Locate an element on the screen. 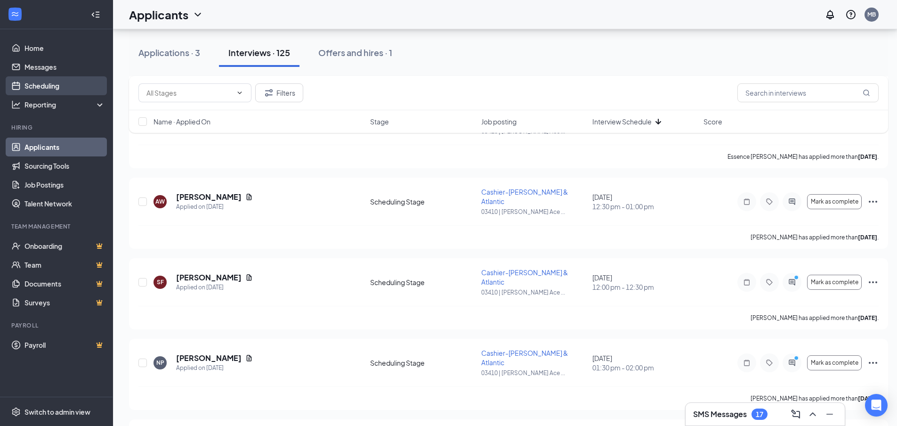  div: Offers and hires · 1 is located at coordinates (355, 52).